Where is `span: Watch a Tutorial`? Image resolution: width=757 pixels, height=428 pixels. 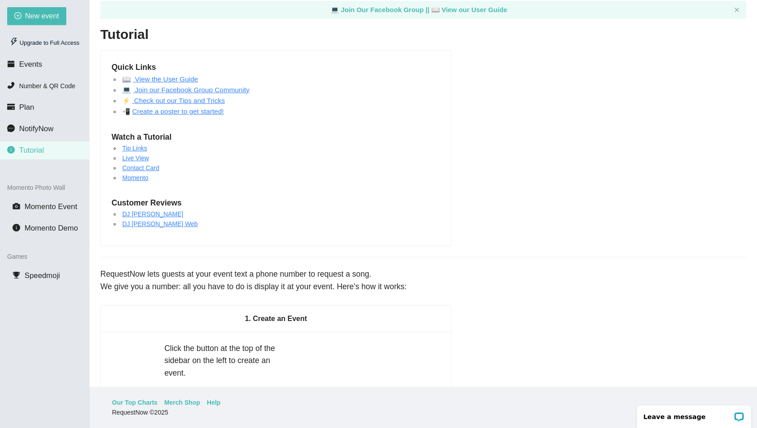
span: Watch a Tutorial is located at coordinates (142, 138).